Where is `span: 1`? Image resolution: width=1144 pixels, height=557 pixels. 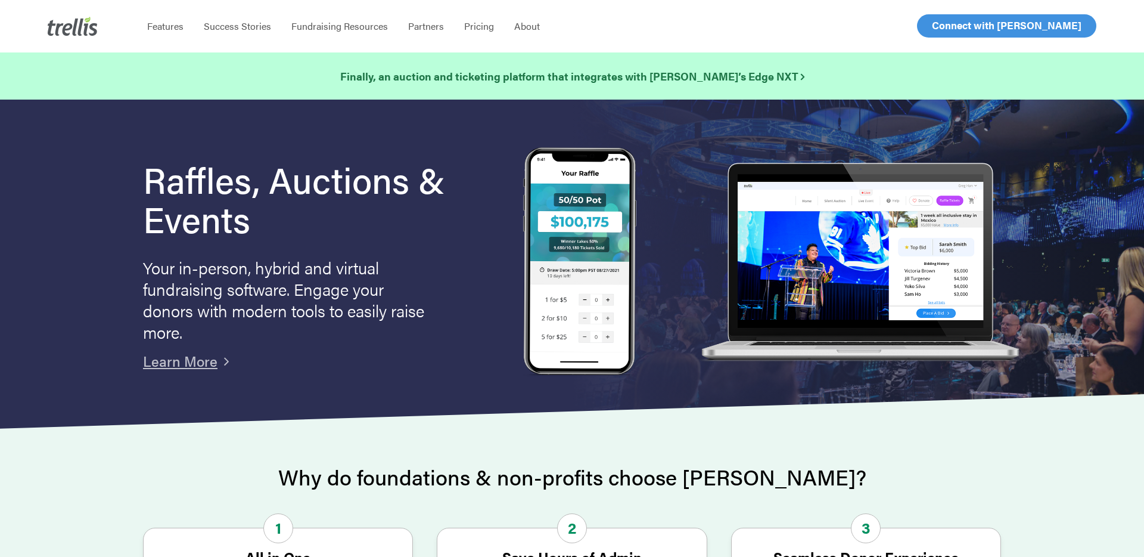 span: 1 is located at coordinates (278, 528).